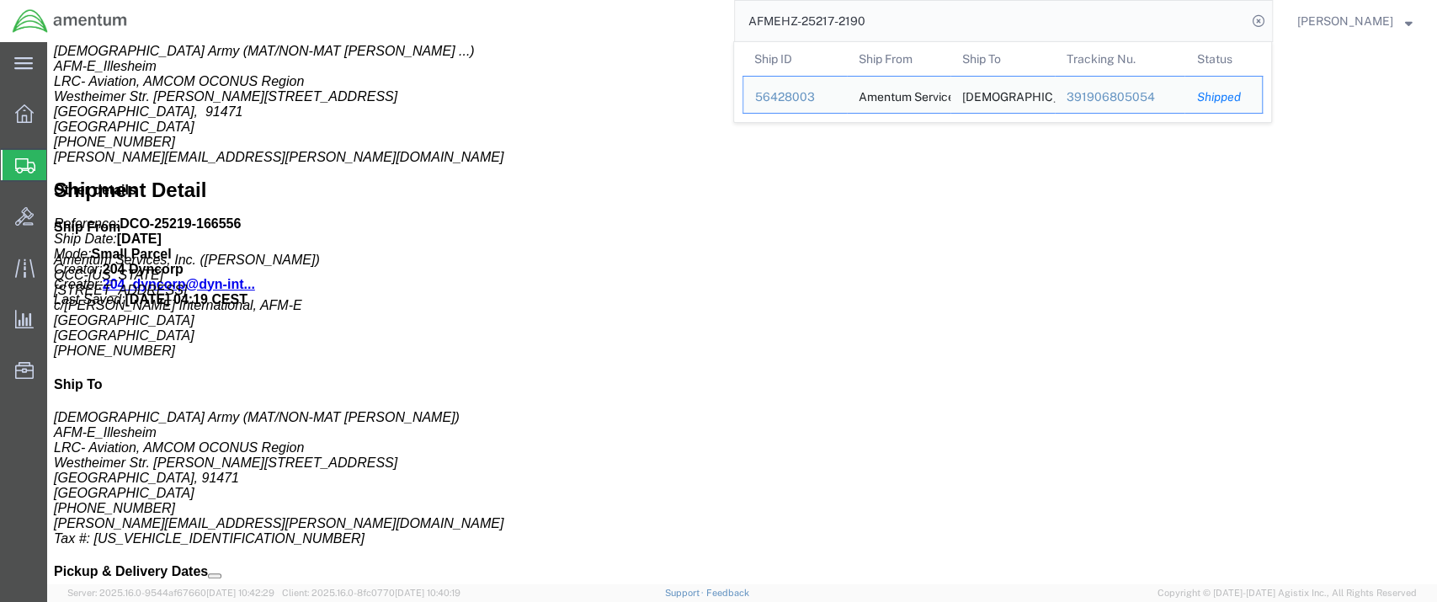 Image resolution: width=1437 pixels, height=602 pixels. Describe the element at coordinates (70, 21) in the screenshot. I see `img: logo` at that location.